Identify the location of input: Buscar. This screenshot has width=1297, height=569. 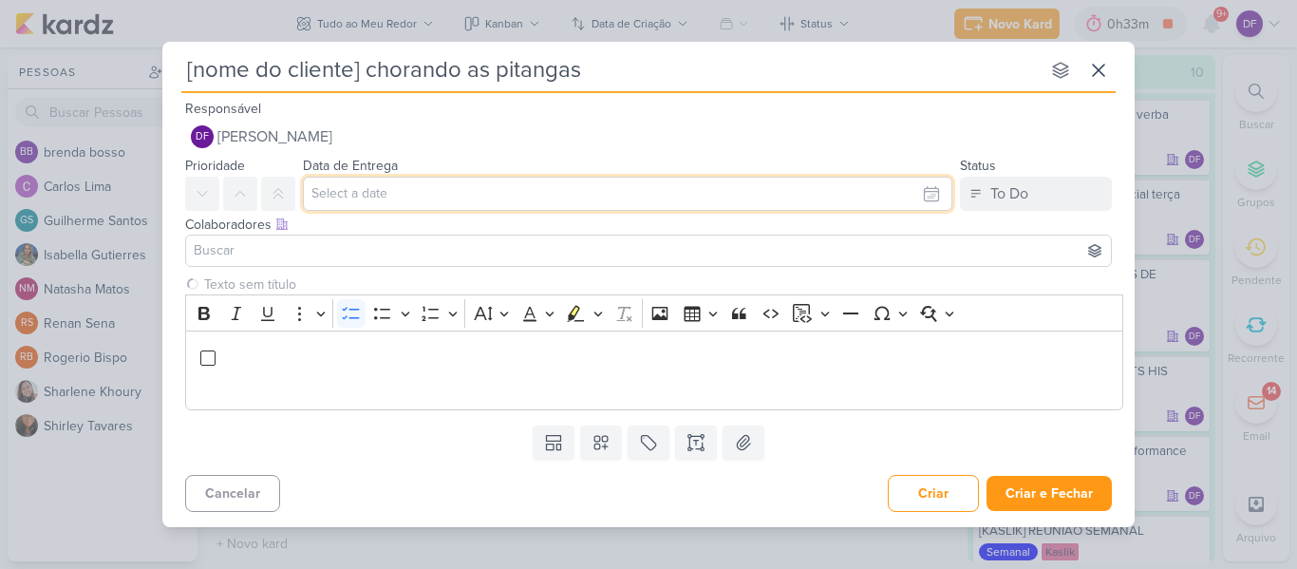
(648, 251).